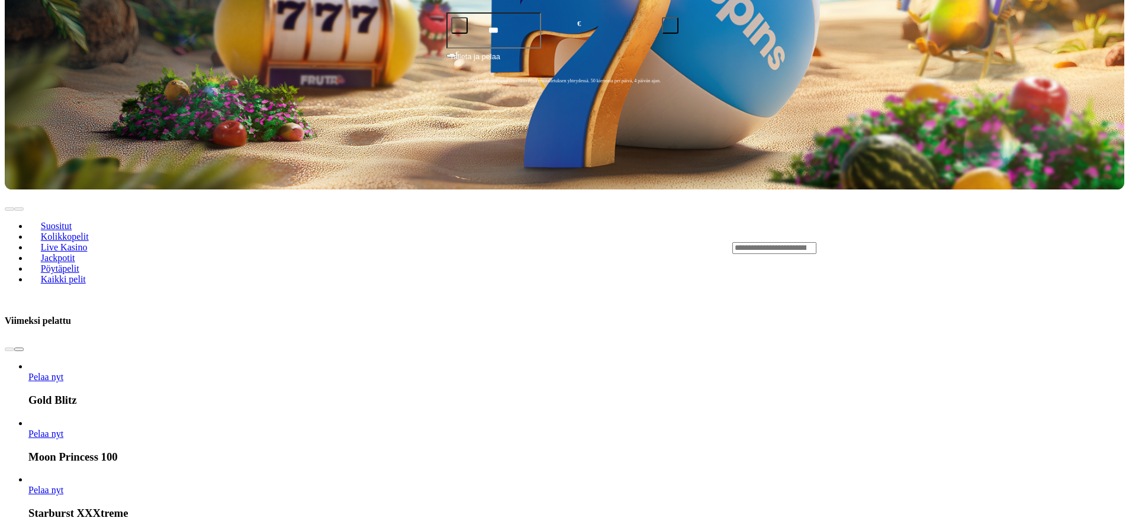 The height and width of the screenshot is (521, 1129). I want to click on a: Pöytäpelit, so click(60, 269).